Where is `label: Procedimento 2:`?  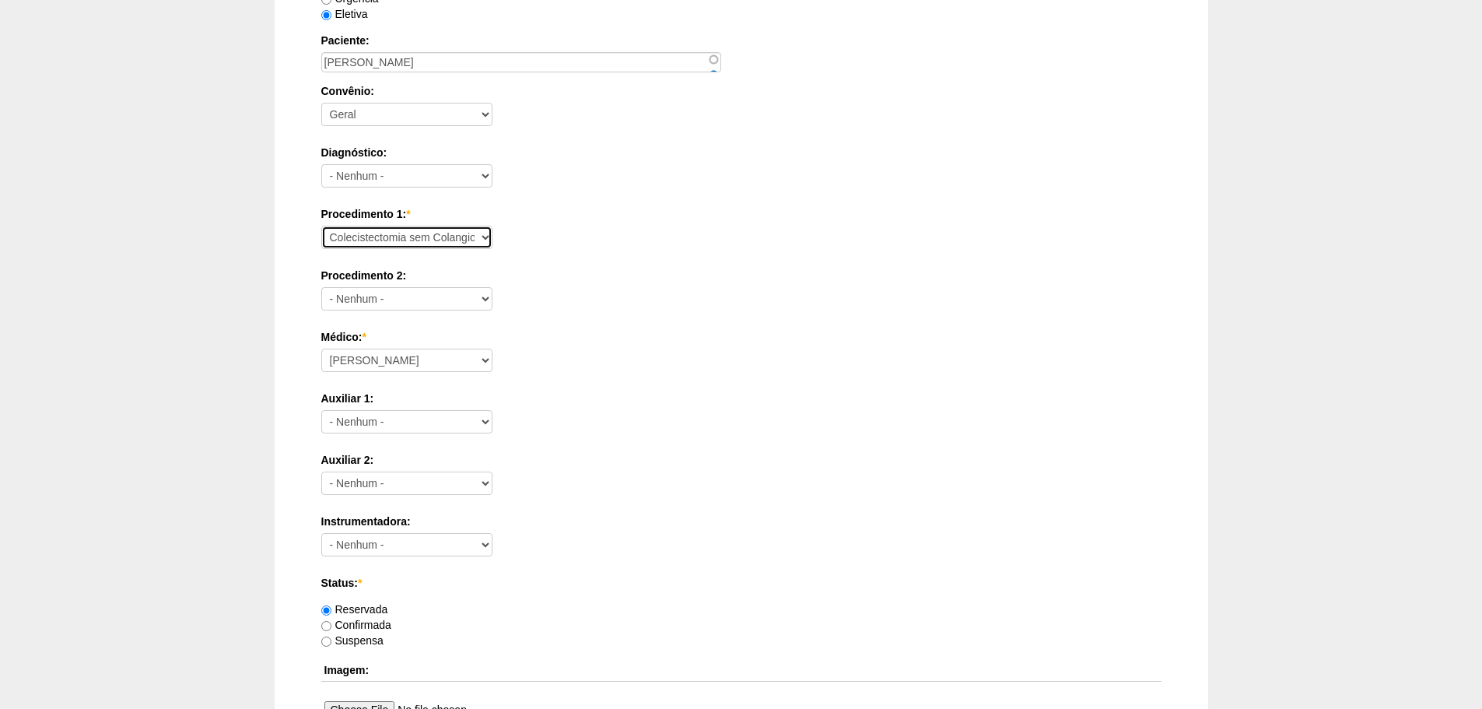
label: Procedimento 2: is located at coordinates (741, 275).